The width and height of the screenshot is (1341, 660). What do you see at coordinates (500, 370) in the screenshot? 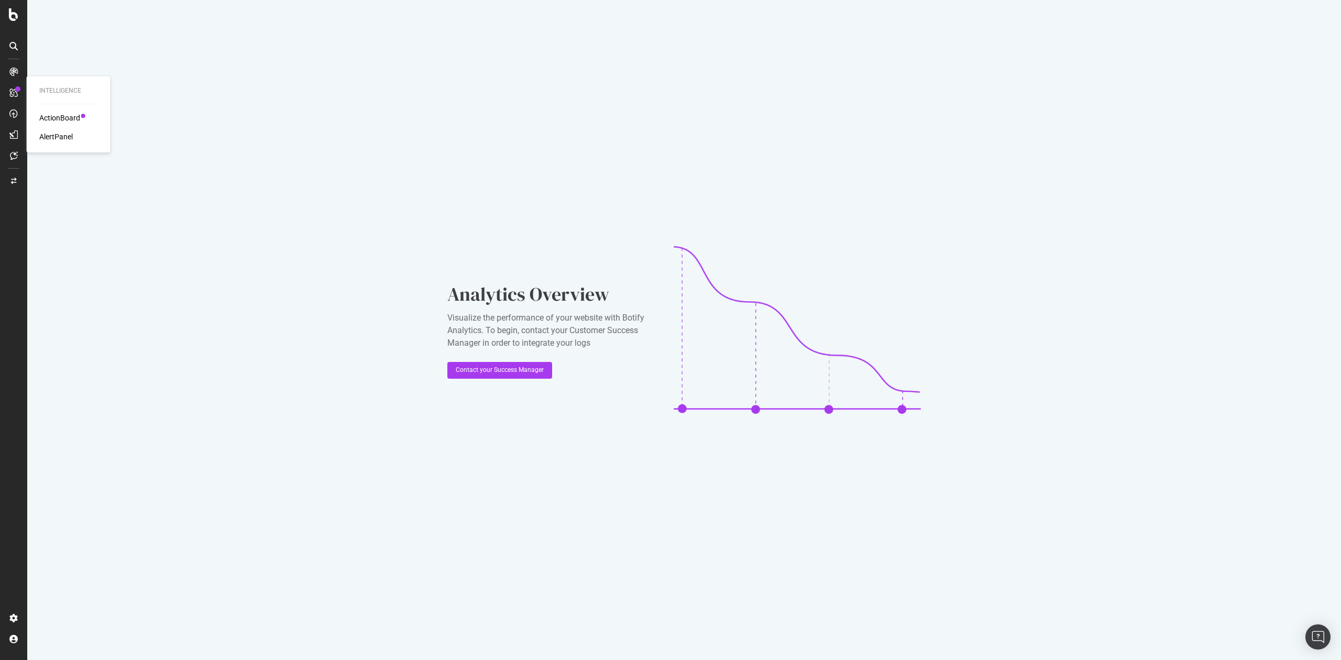
I see `button: Contact your Success Manager` at bounding box center [500, 370].